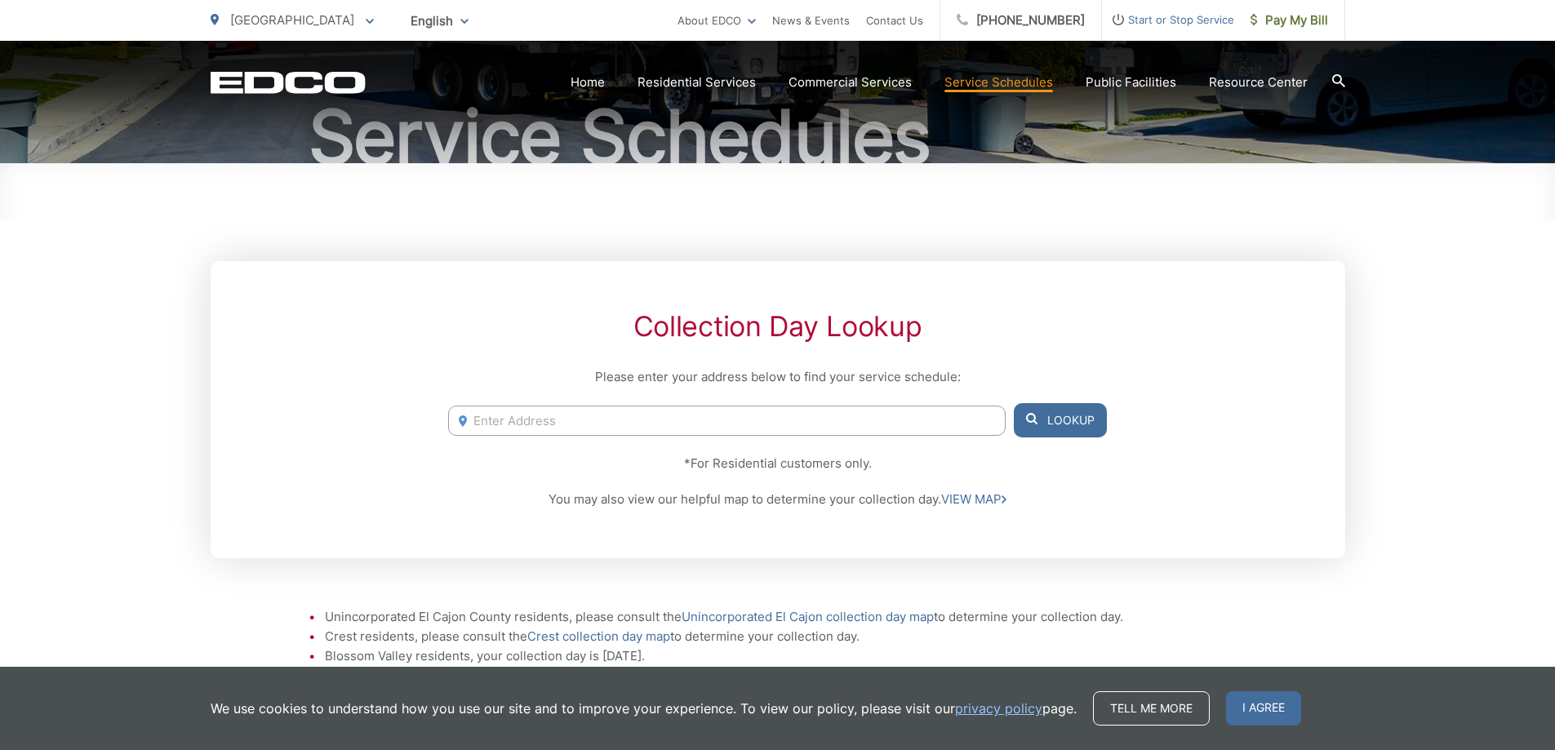 This screenshot has height=750, width=1555. I want to click on a: Contact Us, so click(895, 20).